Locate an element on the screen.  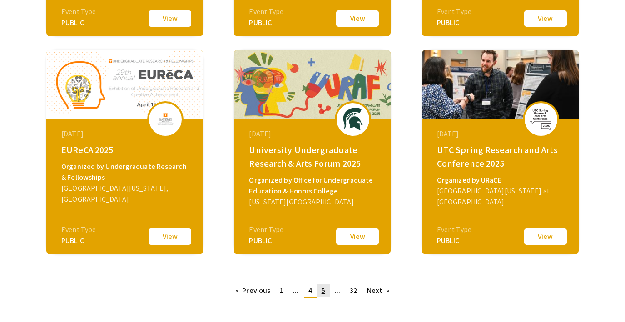
span: 5 is located at coordinates (323, 290).